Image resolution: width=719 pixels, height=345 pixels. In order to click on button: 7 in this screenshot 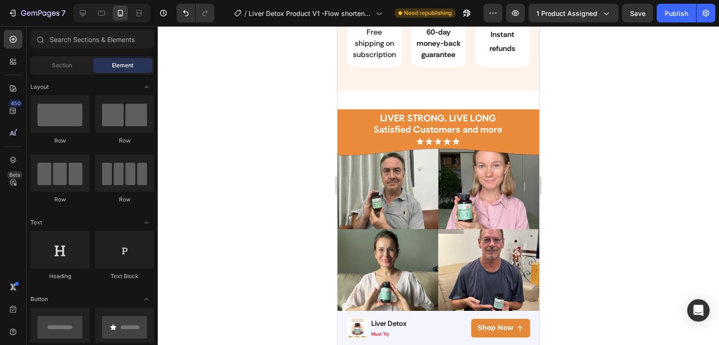, I will do `click(37, 13)`.